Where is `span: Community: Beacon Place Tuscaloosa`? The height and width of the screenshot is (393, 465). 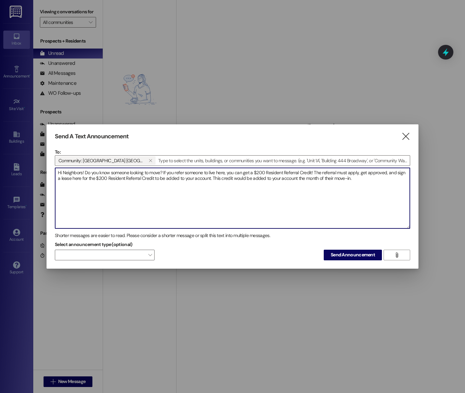 span: Community: Beacon Place Tuscaloosa is located at coordinates (101, 161).